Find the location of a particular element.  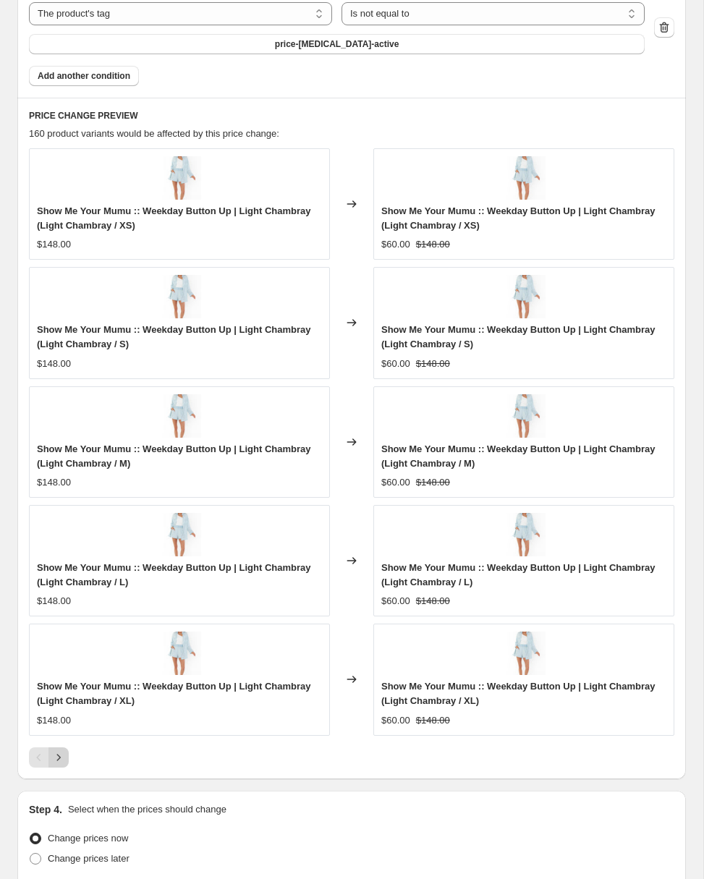

nav: Pagination is located at coordinates (48, 757).